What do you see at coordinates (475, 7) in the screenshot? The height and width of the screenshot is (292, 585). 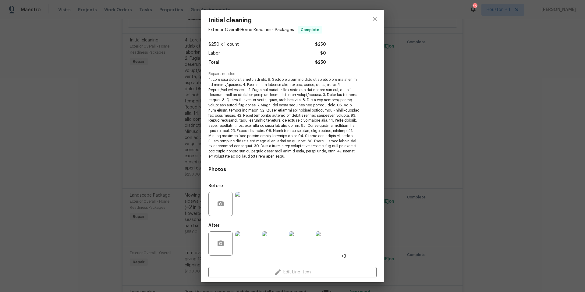 I see `div: 19` at bounding box center [475, 7].